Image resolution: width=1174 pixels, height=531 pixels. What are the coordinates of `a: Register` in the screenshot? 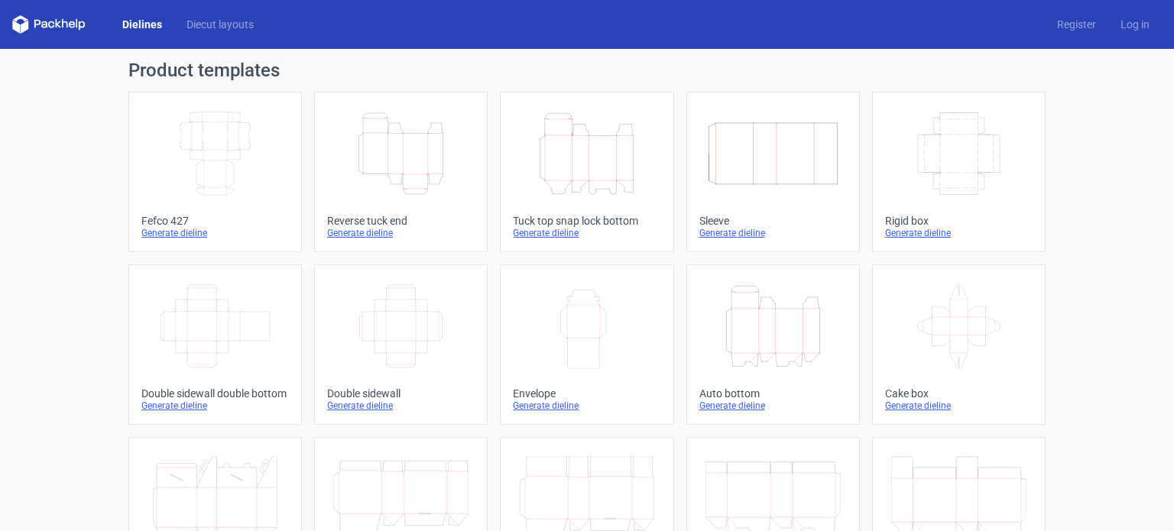 It's located at (1076, 24).